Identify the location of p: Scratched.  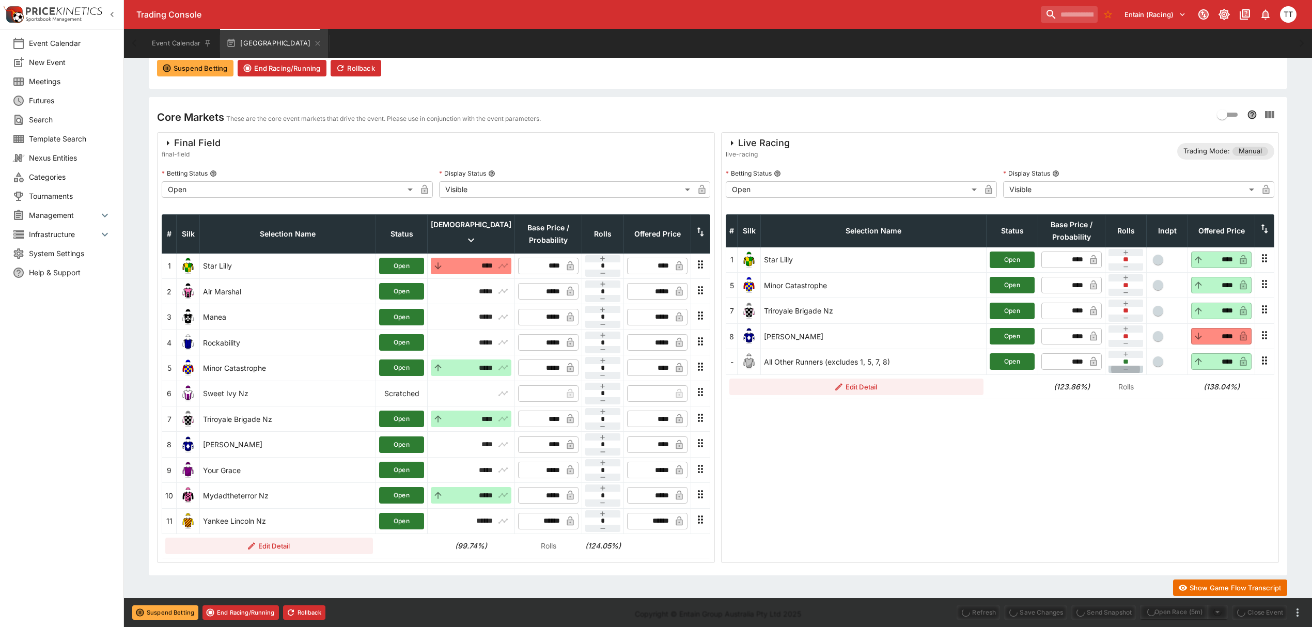
(401, 393).